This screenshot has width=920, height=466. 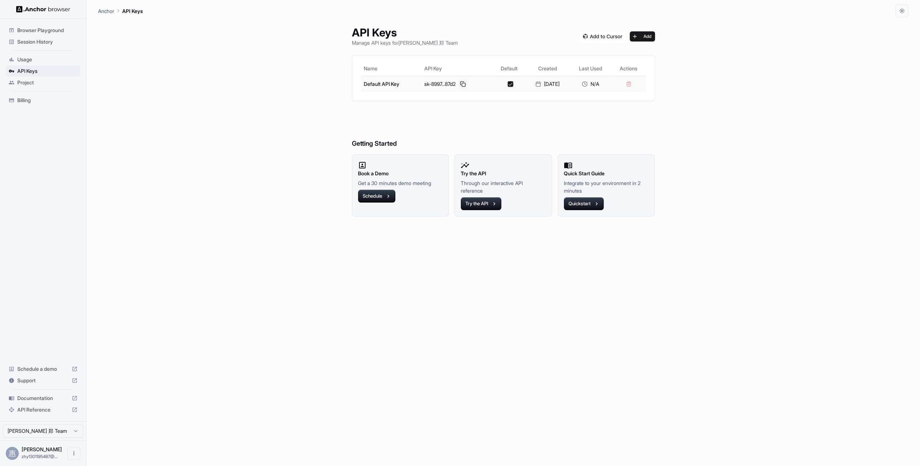 I want to click on span: Schedule a demo, so click(x=43, y=369).